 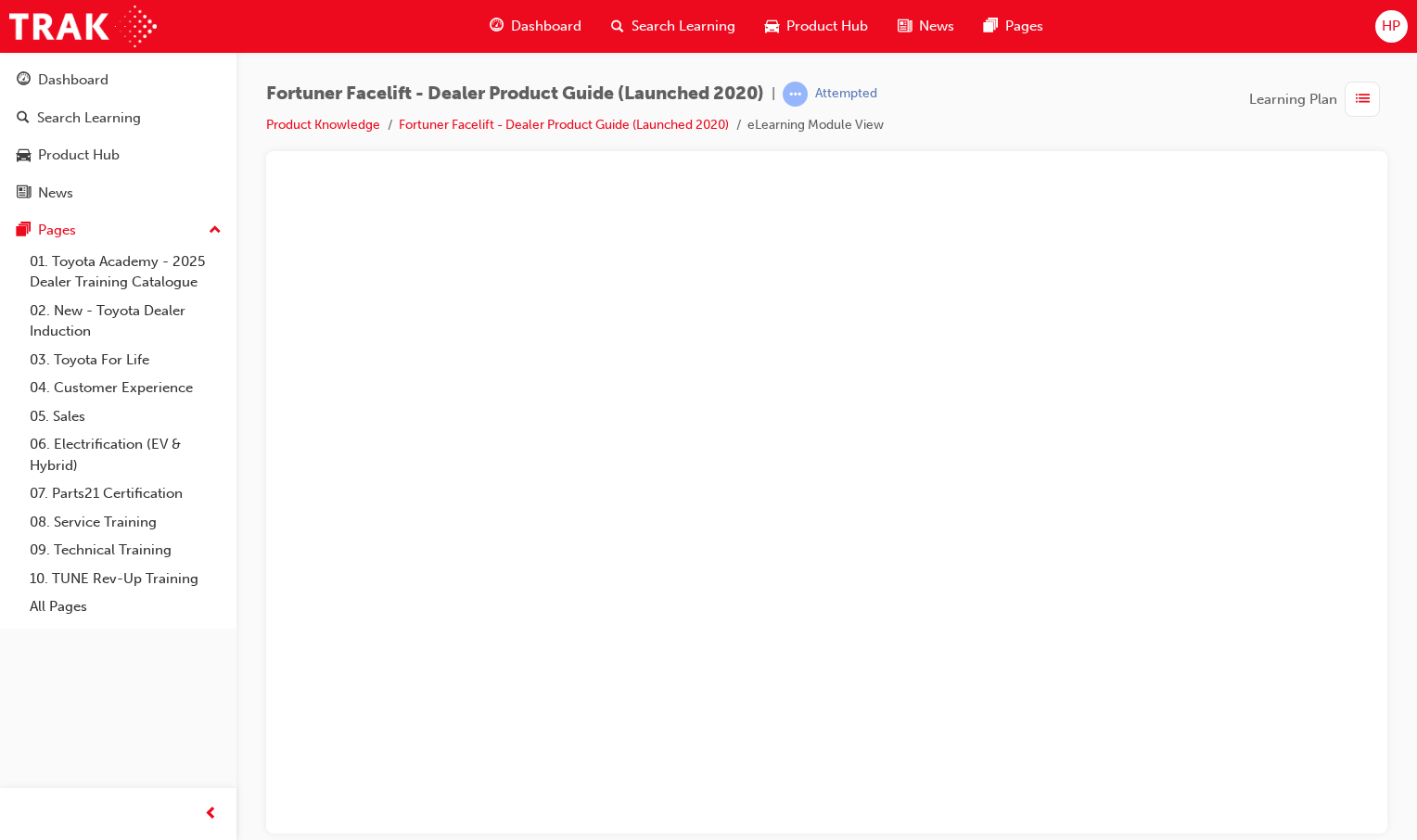 I want to click on a: 10. TUNE Rev-Up Training, so click(x=125, y=578).